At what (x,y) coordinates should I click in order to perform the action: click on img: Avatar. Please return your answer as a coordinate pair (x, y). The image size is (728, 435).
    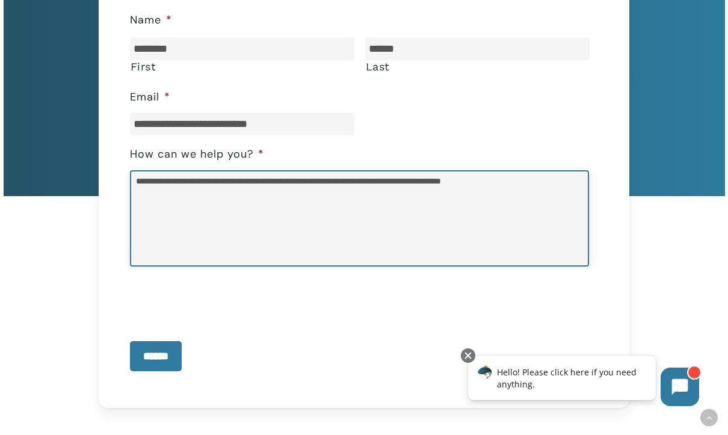
    Looking at the image, I should click on (29, 26).